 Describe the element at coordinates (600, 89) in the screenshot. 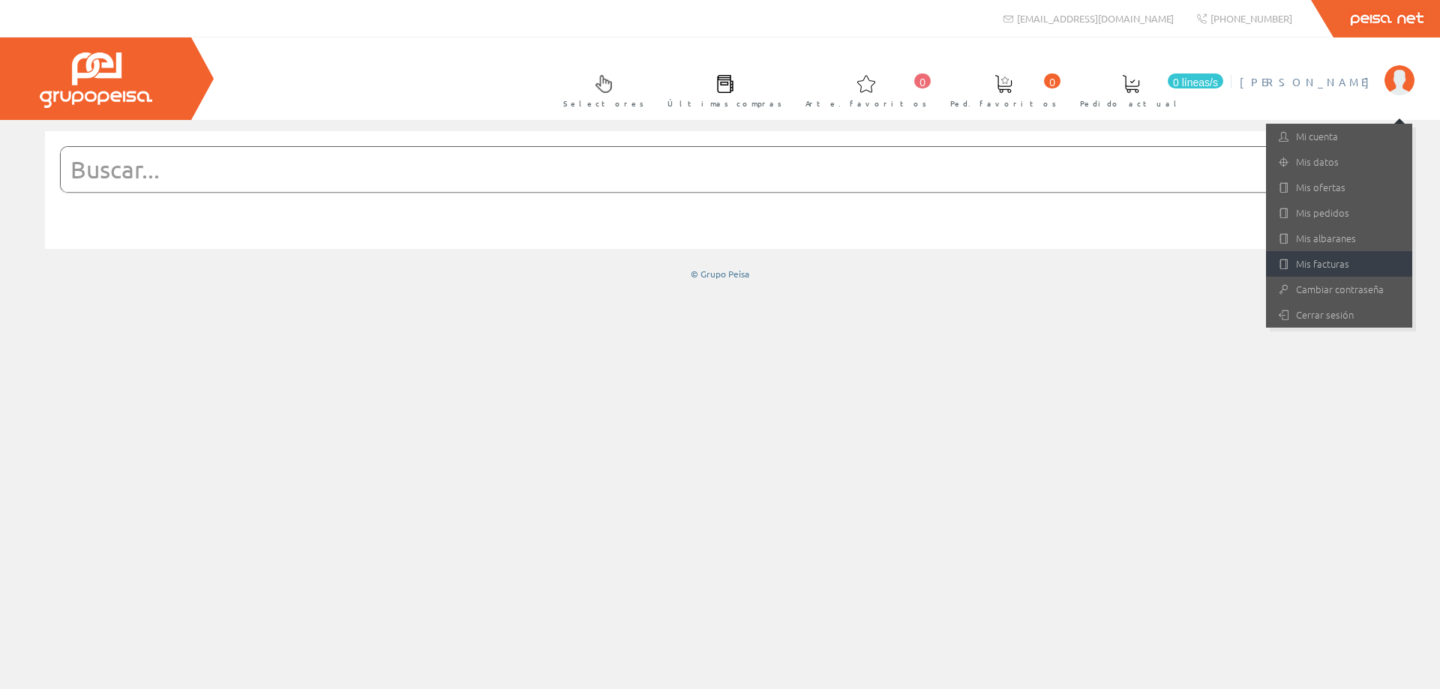

I see `a: Selectores` at that location.